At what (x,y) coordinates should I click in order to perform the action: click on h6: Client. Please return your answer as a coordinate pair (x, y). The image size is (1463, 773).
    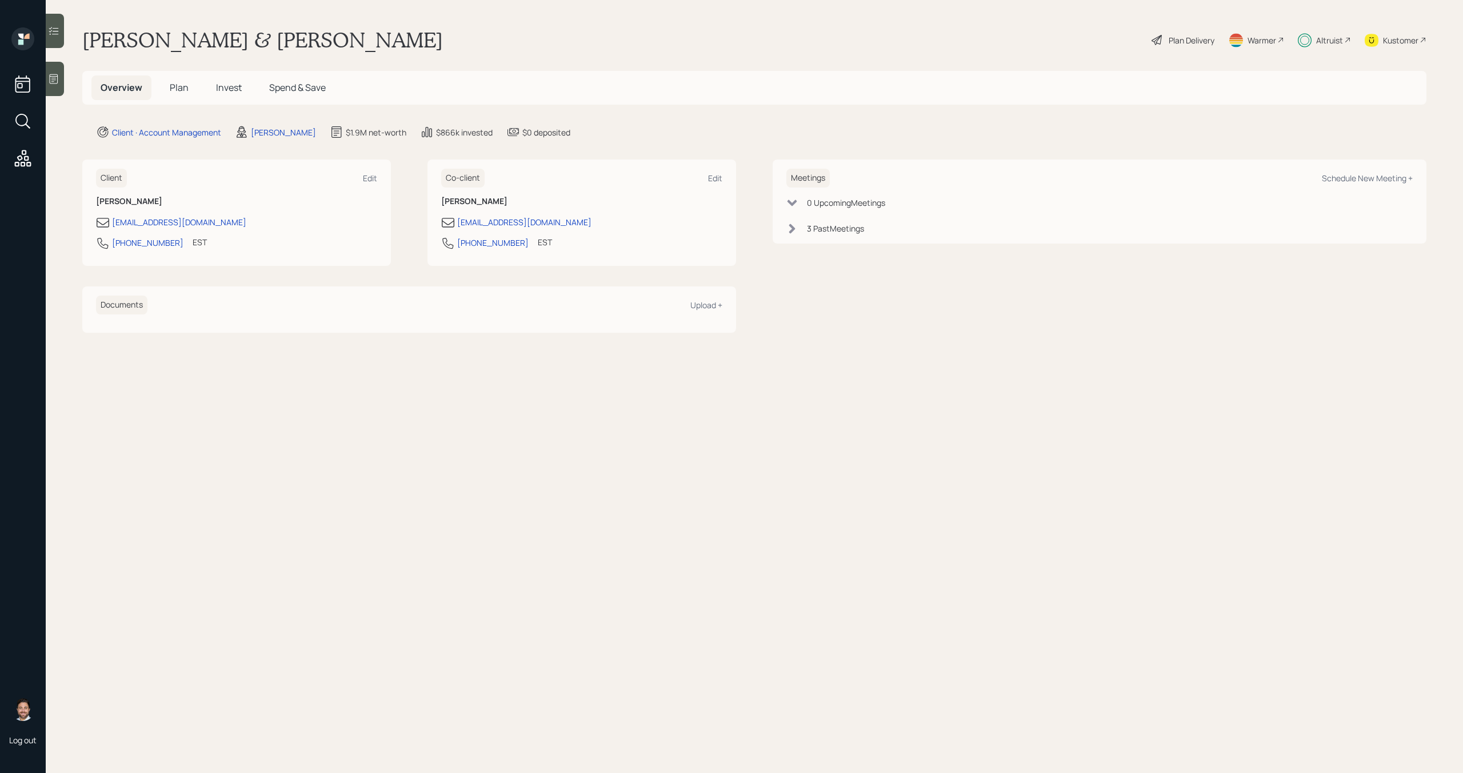
    Looking at the image, I should click on (111, 178).